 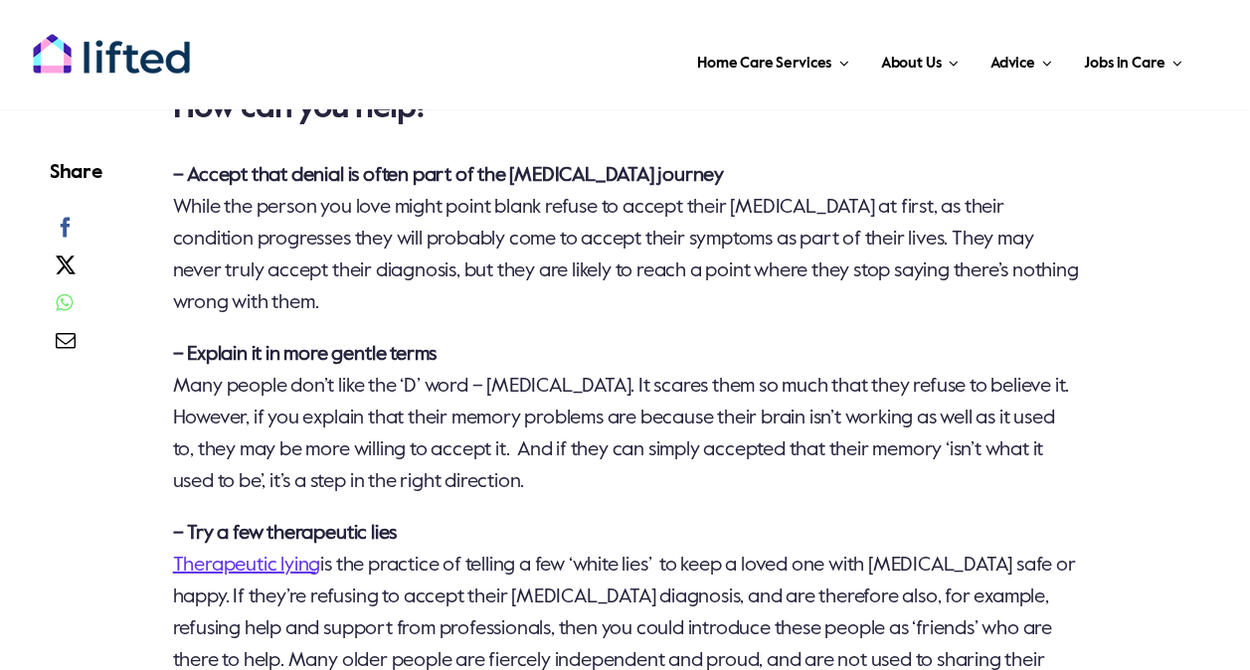 I want to click on a: Advice, so click(x=1021, y=60).